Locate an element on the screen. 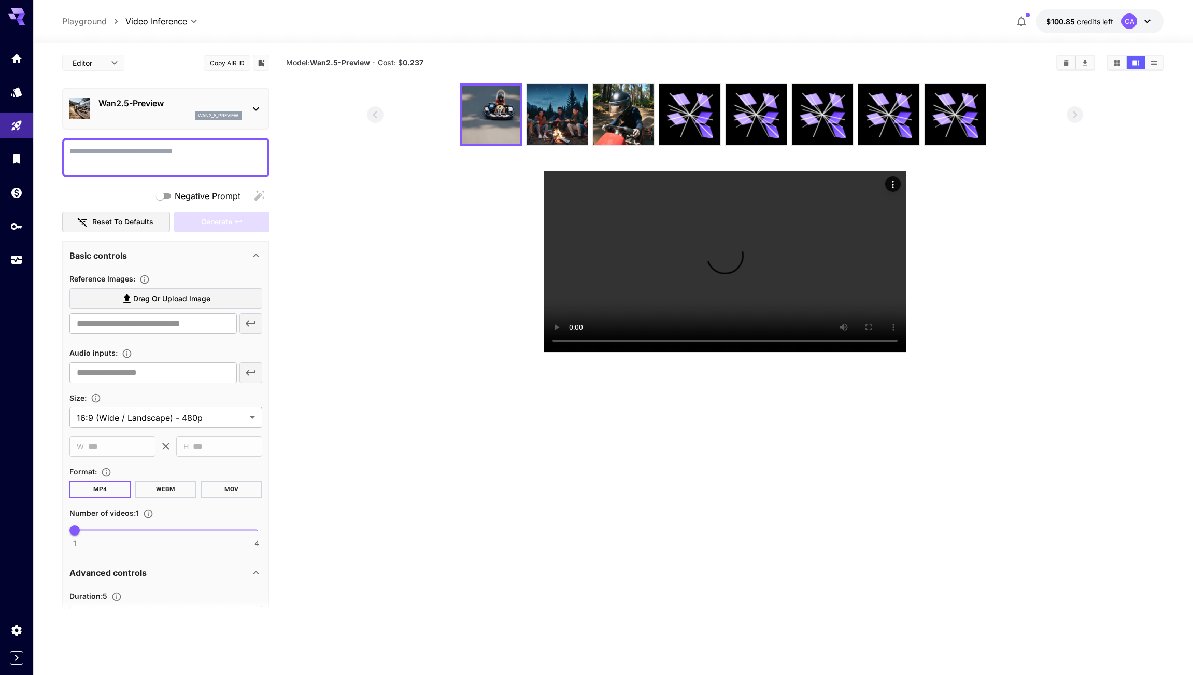 The image size is (1193, 675). button: Show media in list view is located at coordinates (1154, 63).